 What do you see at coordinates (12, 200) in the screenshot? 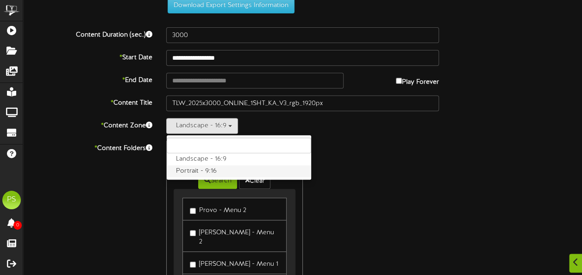
I see `div: PS` at bounding box center [12, 200].